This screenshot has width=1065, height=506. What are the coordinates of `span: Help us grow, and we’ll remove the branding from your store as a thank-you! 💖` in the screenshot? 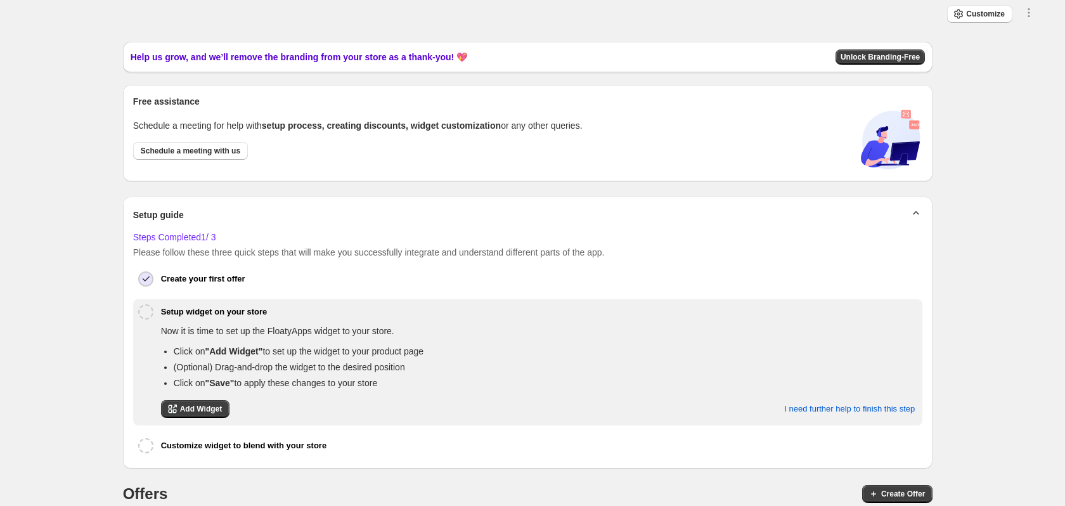 It's located at (298, 57).